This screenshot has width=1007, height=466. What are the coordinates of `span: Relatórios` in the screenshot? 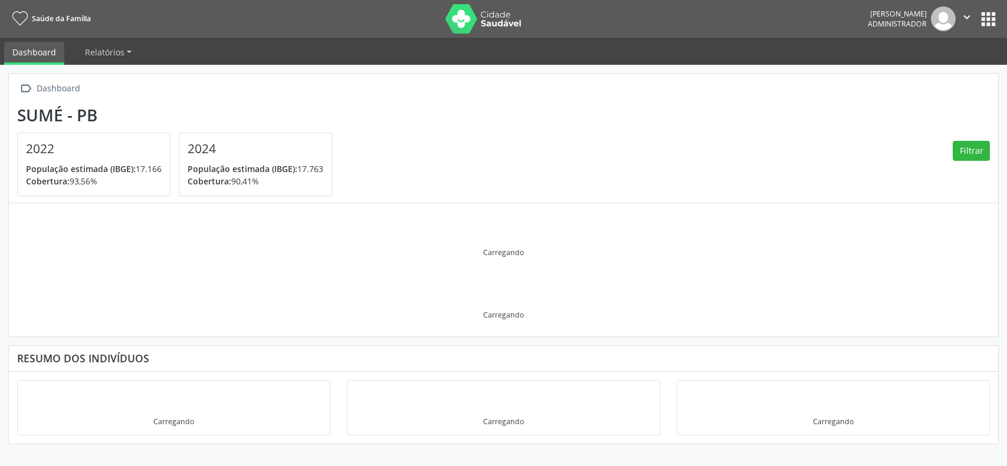 It's located at (104, 52).